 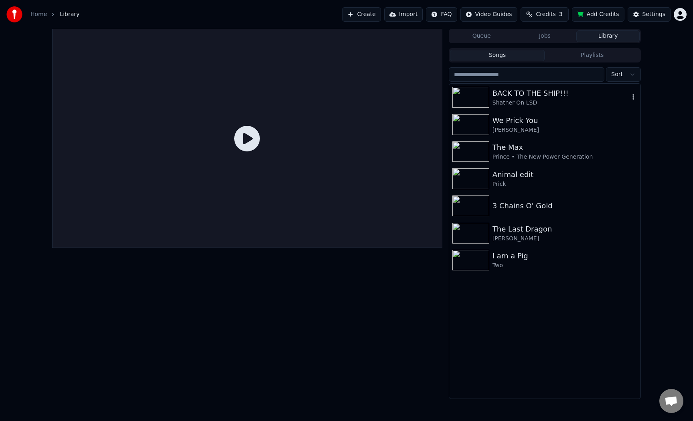 I want to click on div: The Last Dragon, so click(x=565, y=229).